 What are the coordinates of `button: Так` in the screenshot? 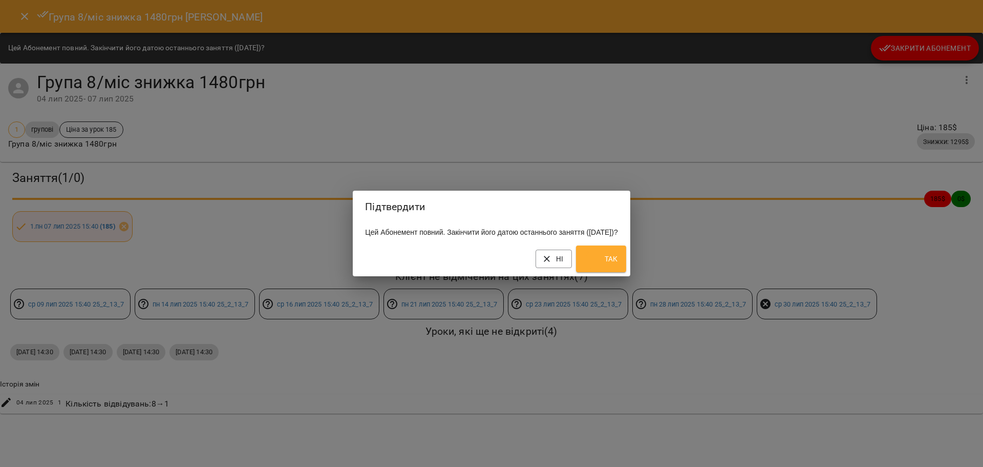 It's located at (601, 259).